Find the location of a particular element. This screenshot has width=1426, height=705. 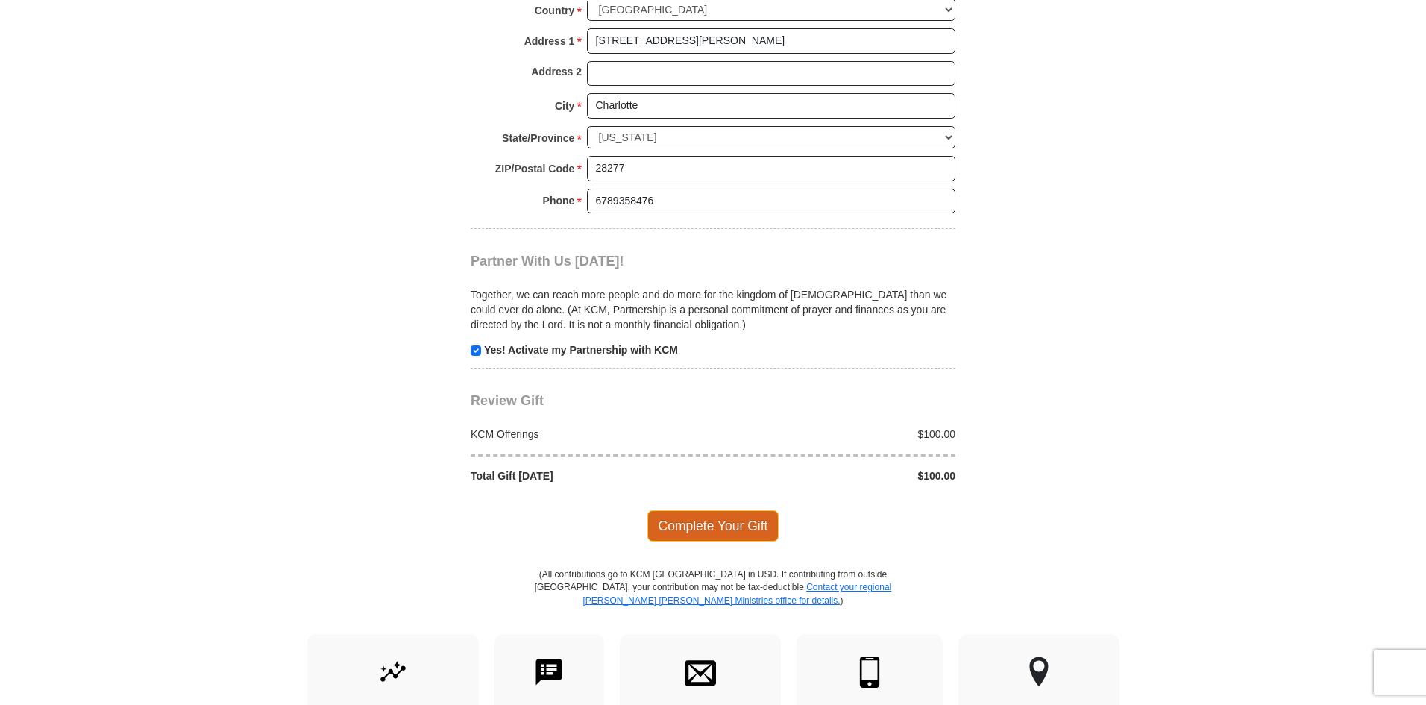

strong: Yes! Activate my Partnership with KCM is located at coordinates (581, 350).